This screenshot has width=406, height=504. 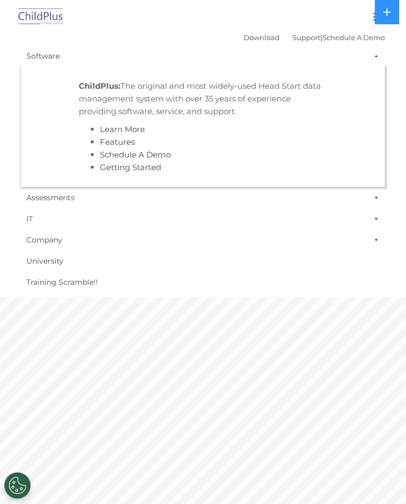 What do you see at coordinates (262, 38) in the screenshot?
I see `a: Download` at bounding box center [262, 38].